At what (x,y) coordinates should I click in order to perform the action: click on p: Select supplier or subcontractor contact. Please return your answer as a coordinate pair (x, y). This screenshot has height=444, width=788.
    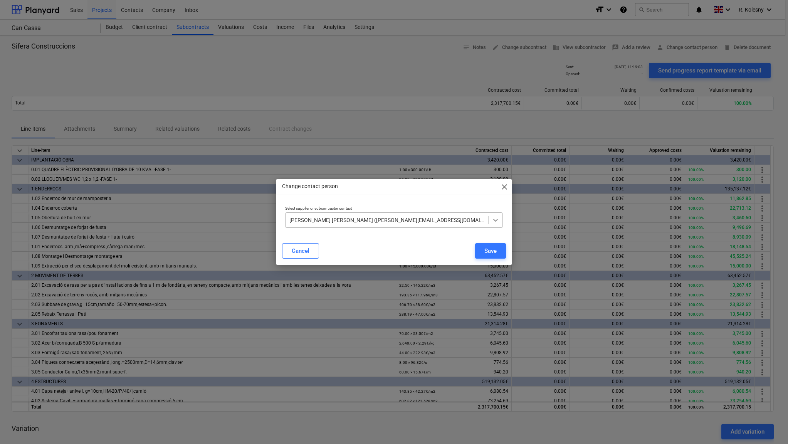
    Looking at the image, I should click on (394, 209).